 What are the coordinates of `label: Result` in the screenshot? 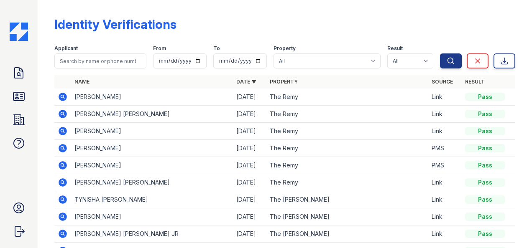 It's located at (395, 49).